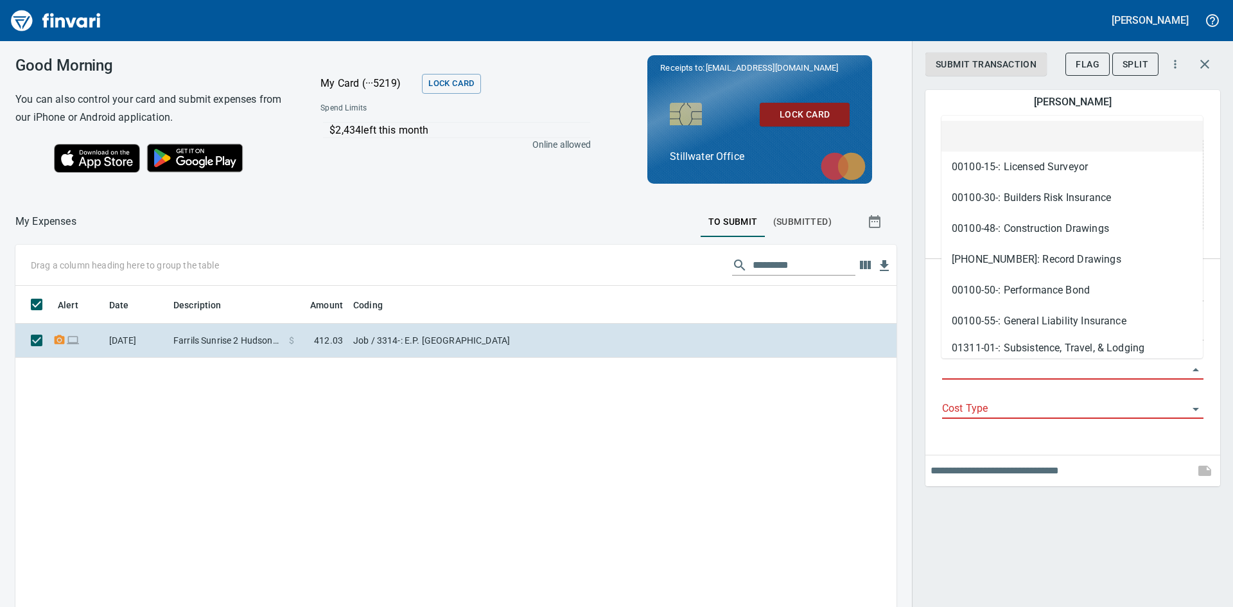  Describe the element at coordinates (1087, 64) in the screenshot. I see `button: Flag` at that location.